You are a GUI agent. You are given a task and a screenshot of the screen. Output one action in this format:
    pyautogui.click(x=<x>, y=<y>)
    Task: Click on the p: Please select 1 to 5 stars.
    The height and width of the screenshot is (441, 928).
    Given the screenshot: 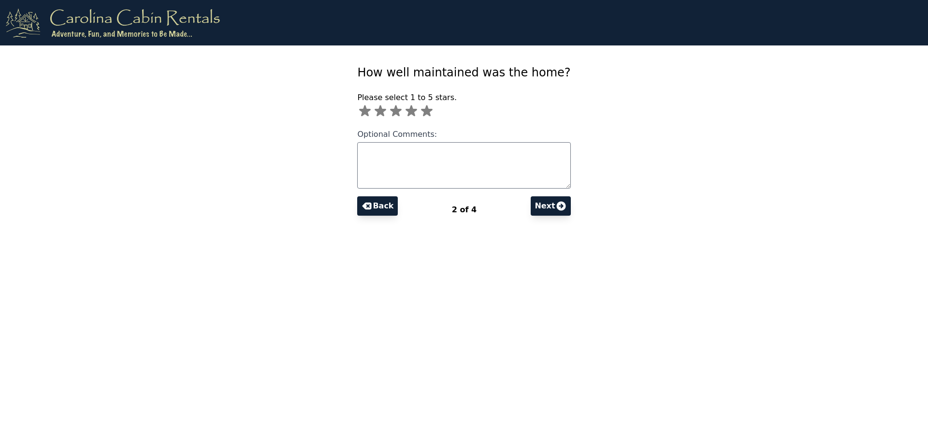 What is the action you would take?
    pyautogui.click(x=463, y=98)
    